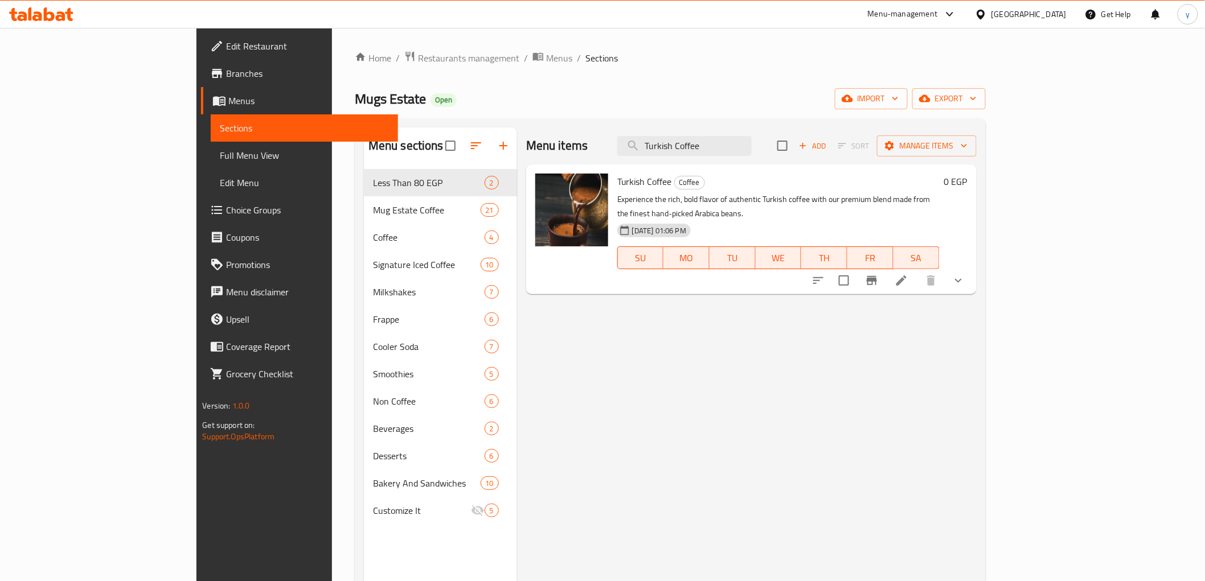  Describe the element at coordinates (440, 183) in the screenshot. I see `div: Less Than 80 EGP2` at that location.